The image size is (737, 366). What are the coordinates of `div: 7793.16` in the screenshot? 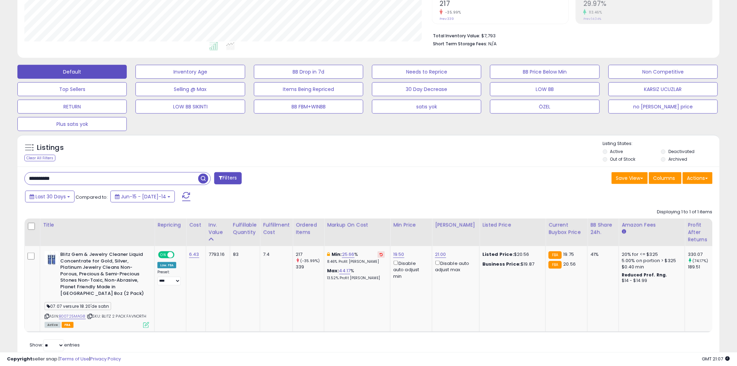 It's located at (217, 254).